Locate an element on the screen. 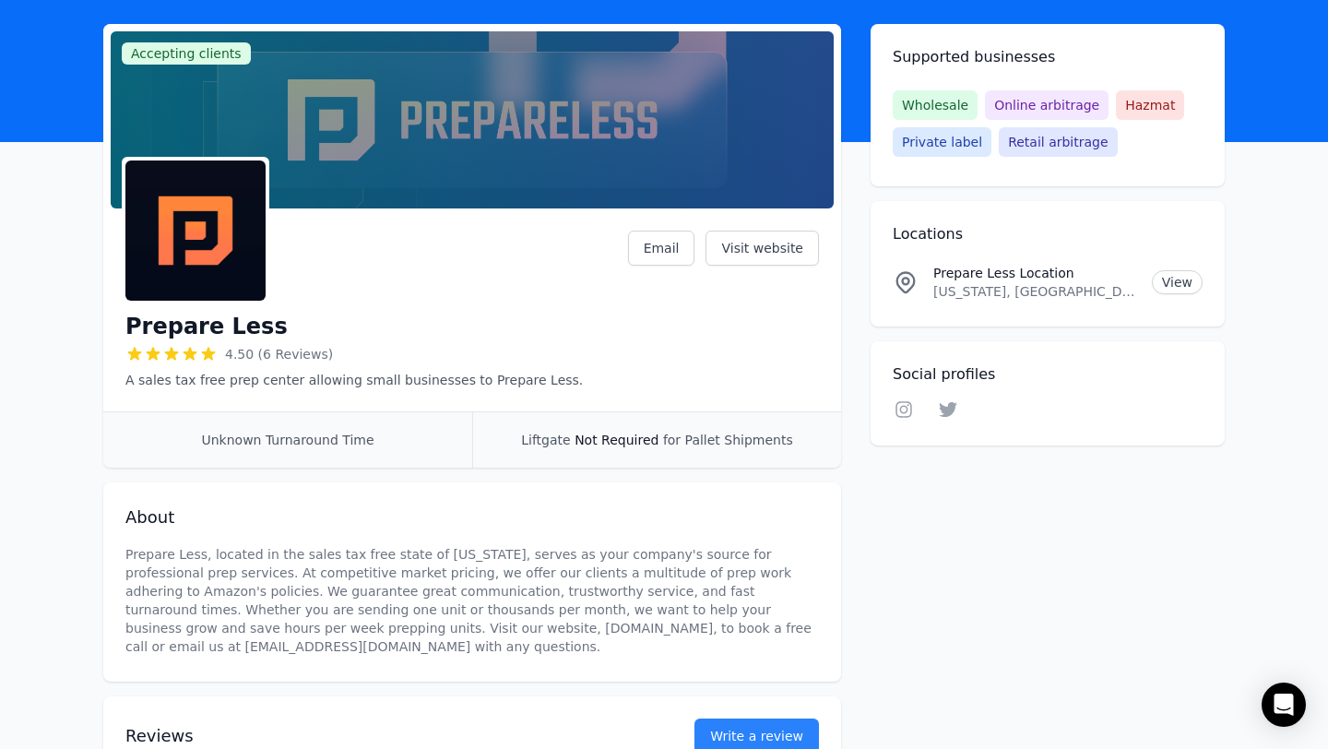 This screenshot has width=1328, height=749. span: for Pallet Shipments is located at coordinates (728, 440).